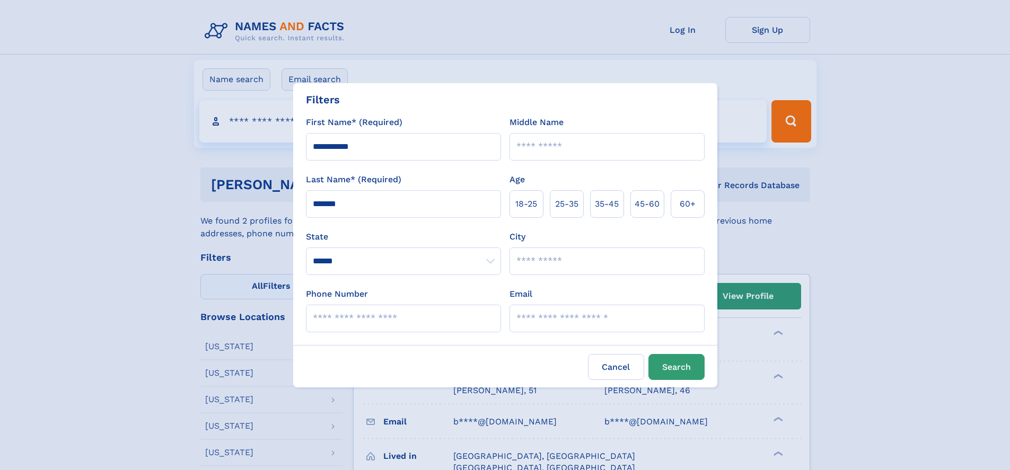 The width and height of the screenshot is (1010, 470). Describe the element at coordinates (537, 122) in the screenshot. I see `label: Middle Name` at that location.